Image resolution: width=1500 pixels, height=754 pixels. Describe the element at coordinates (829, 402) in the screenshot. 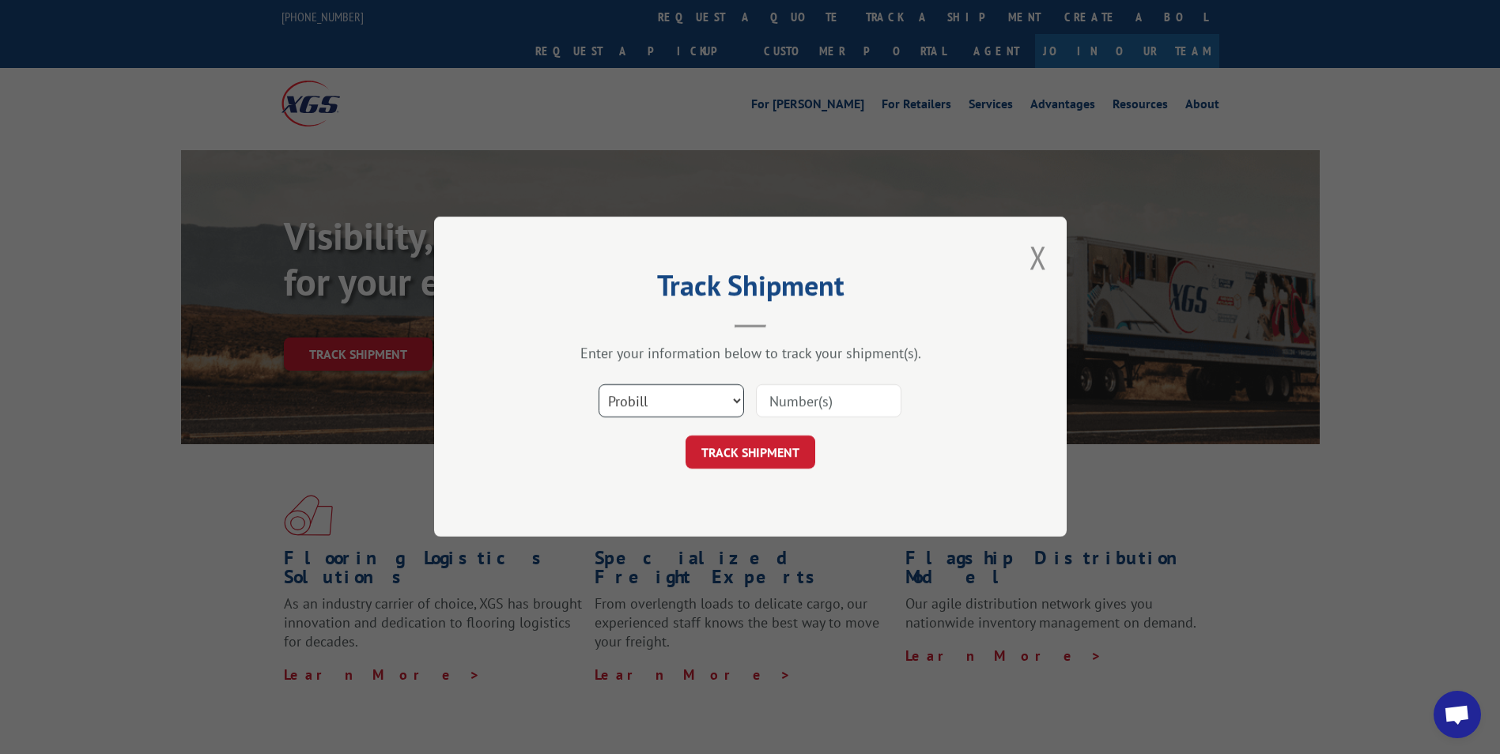

I see `input: Number(s)` at that location.